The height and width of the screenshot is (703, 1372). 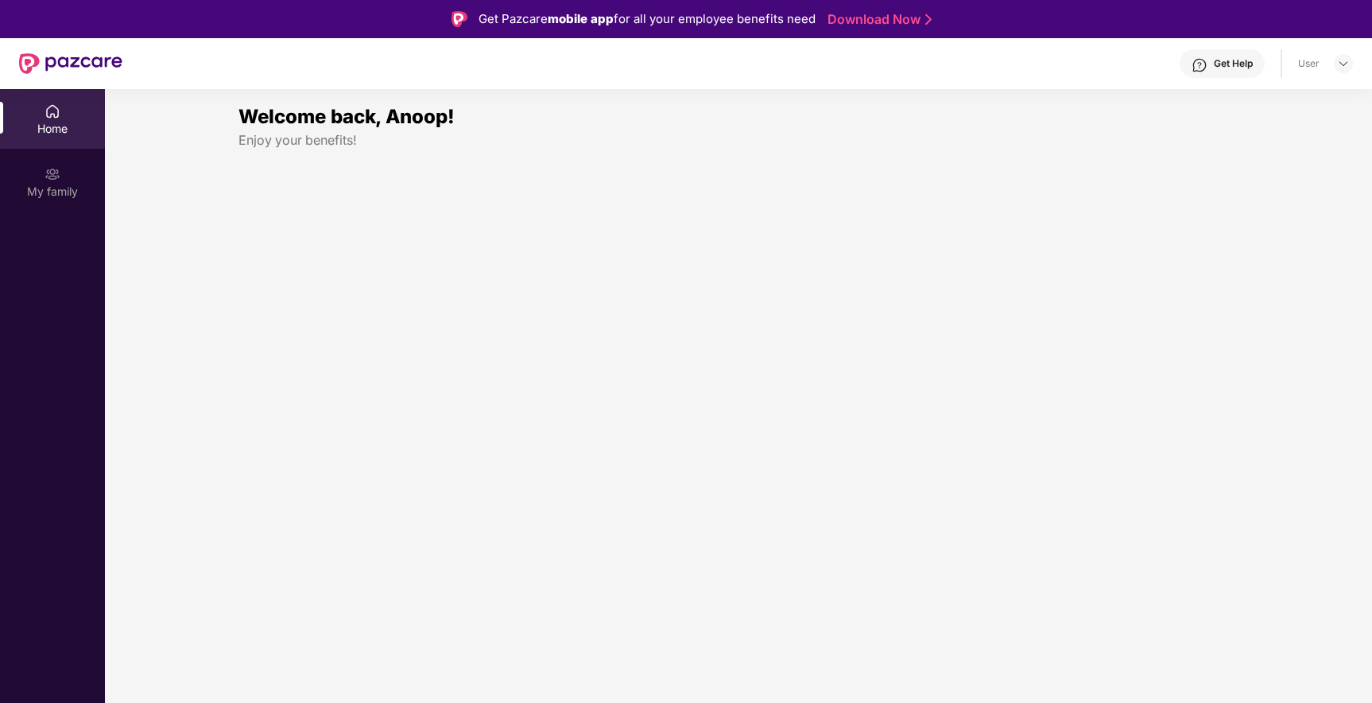 What do you see at coordinates (52, 174) in the screenshot?
I see `img: svg+xml;base64,PHN2ZyB3aWR0aD0iMjAiIGhlaWdodD0iMjAiIHZpZXdCb3g9IjAgMCAyMCAyMCIgZmlsbD0ibm9uZSIgeG...` at bounding box center [52, 174].